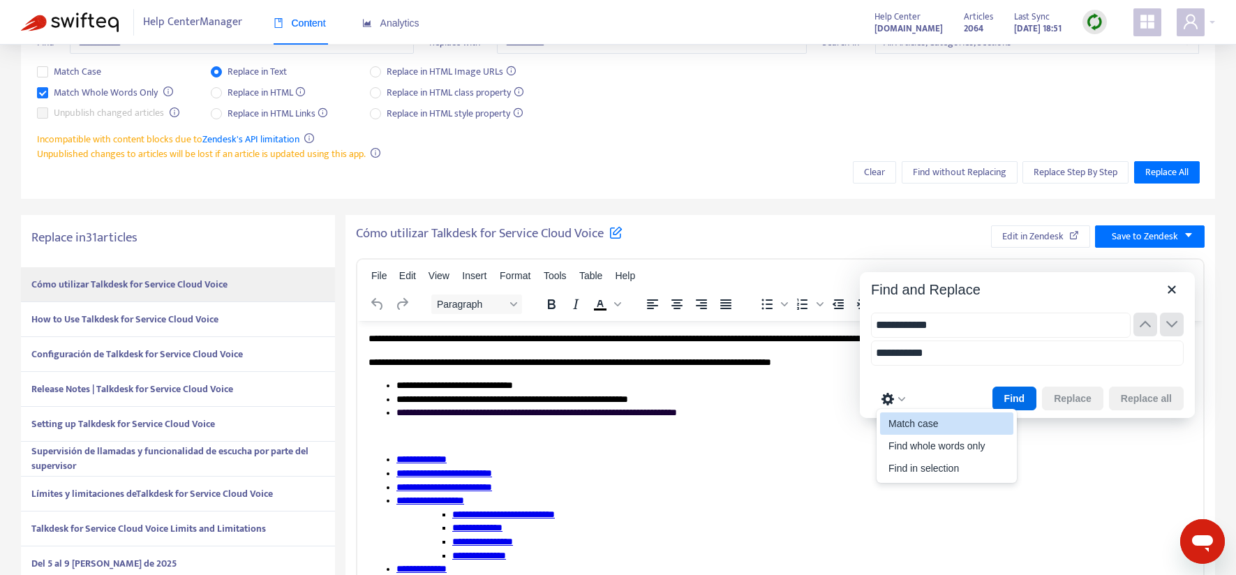  Describe the element at coordinates (299, 23) in the screenshot. I see `span: Content` at that location.